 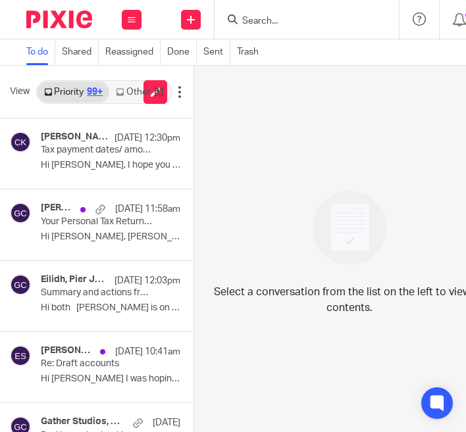 What do you see at coordinates (300, 22) in the screenshot?
I see `input: Search` at bounding box center [300, 22].